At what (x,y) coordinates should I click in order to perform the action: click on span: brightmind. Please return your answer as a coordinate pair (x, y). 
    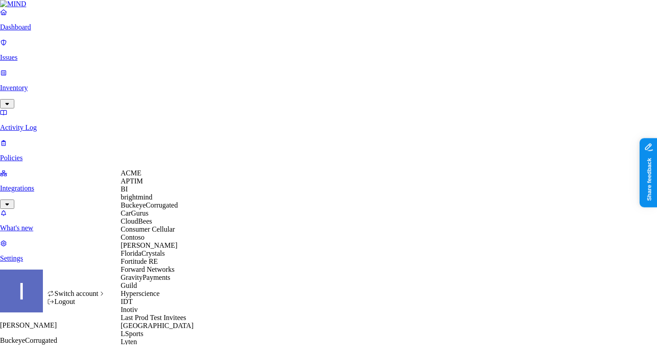
    Looking at the image, I should click on (136, 197).